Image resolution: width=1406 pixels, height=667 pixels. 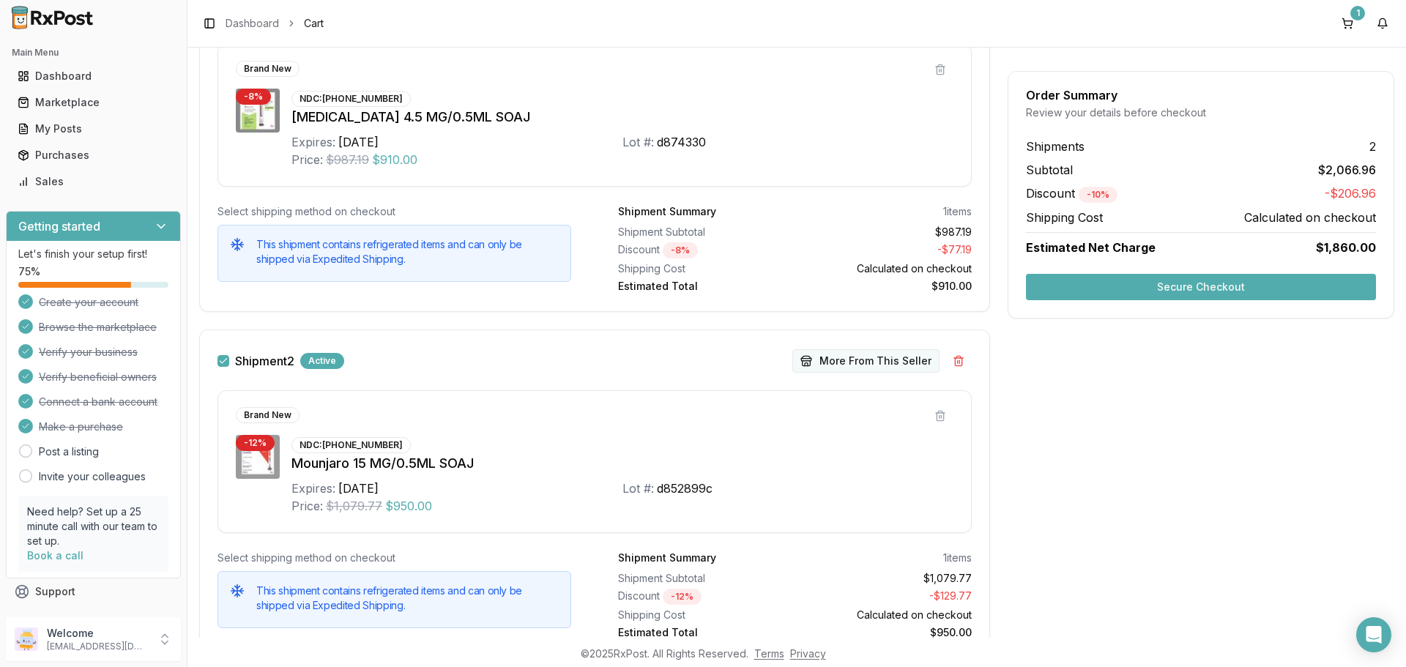 I want to click on div: Dashboard, so click(x=93, y=76).